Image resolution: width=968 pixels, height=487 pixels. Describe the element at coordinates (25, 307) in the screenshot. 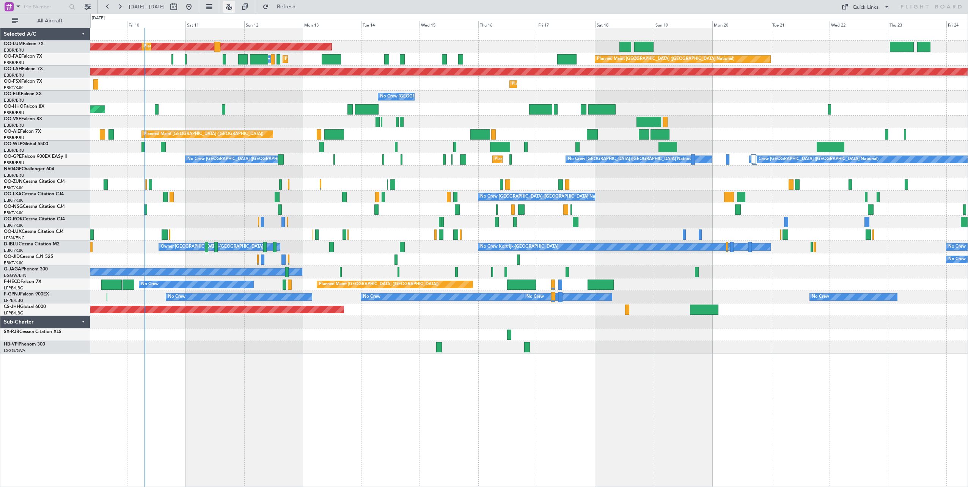

I see `a: CS-JHHGlobal 6000` at that location.